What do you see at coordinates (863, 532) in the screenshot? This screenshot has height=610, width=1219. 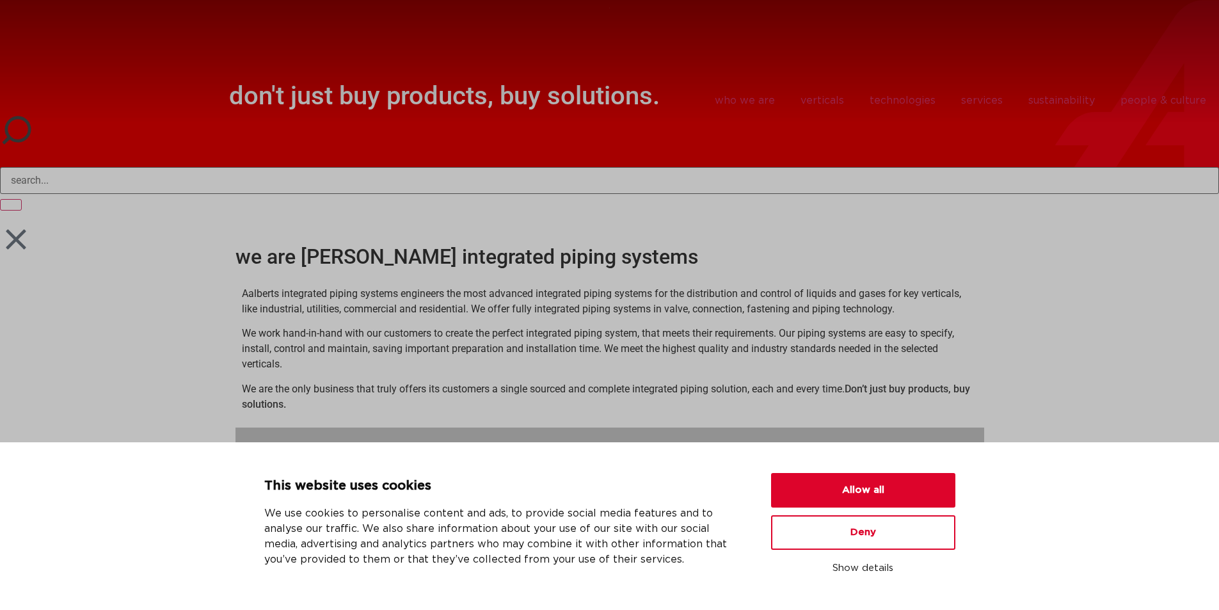 I see `button: Deny` at bounding box center [863, 532].